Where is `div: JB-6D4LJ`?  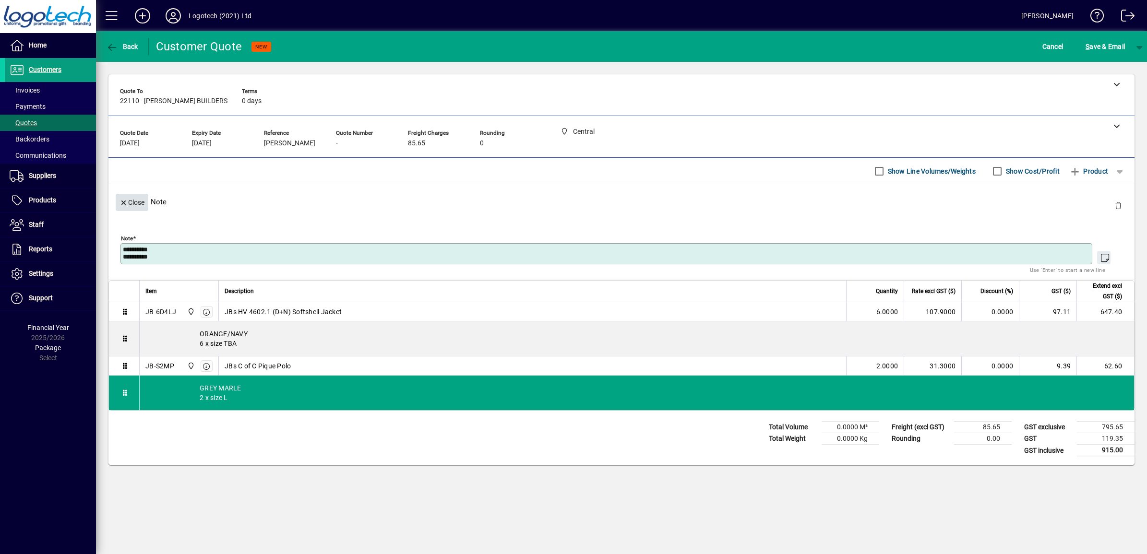
div: JB-6D4LJ is located at coordinates (161, 312).